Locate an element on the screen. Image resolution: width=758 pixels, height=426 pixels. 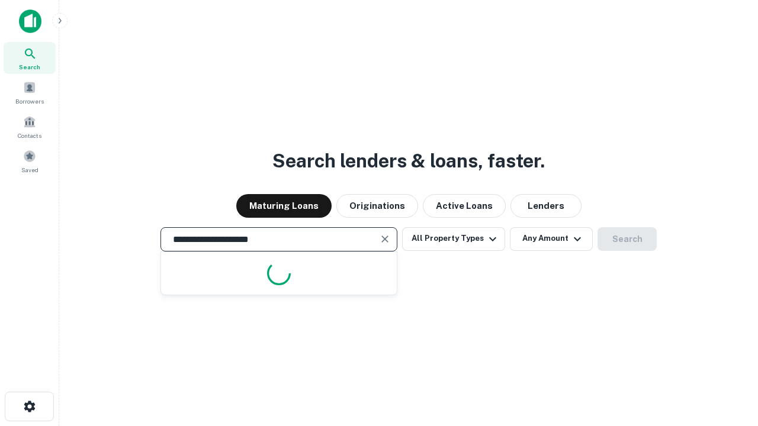
div: Saved is located at coordinates (30, 161).